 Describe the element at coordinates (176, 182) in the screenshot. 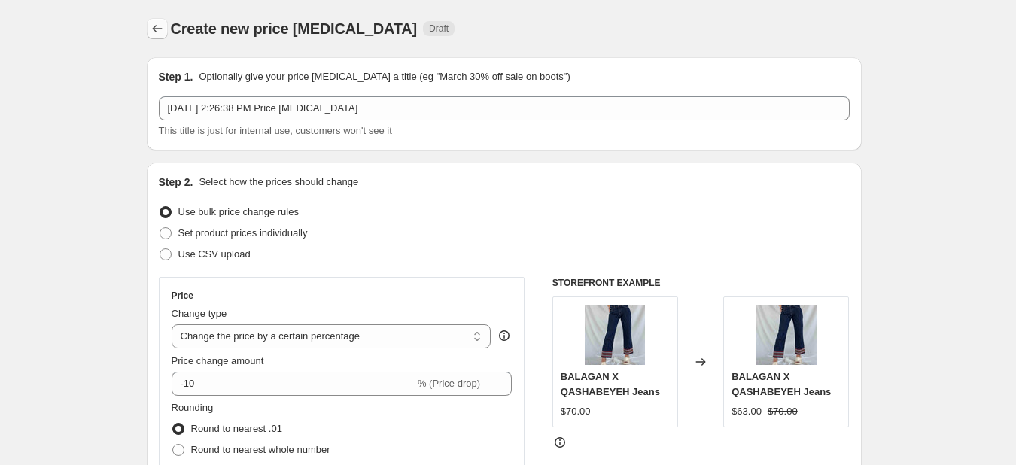

I see `h2: Step 2.` at that location.